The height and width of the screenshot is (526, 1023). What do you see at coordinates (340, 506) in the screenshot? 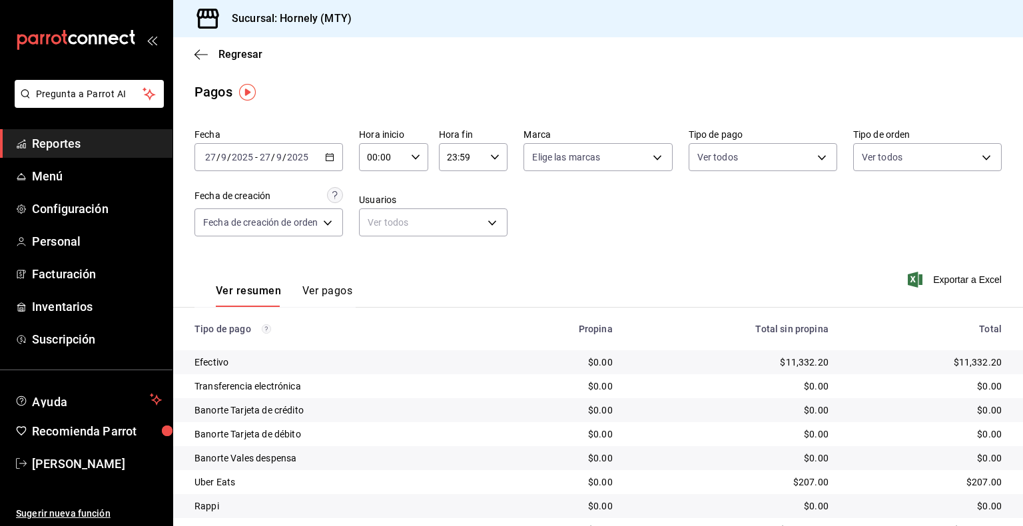
I see `div: Rappi` at bounding box center [340, 506].